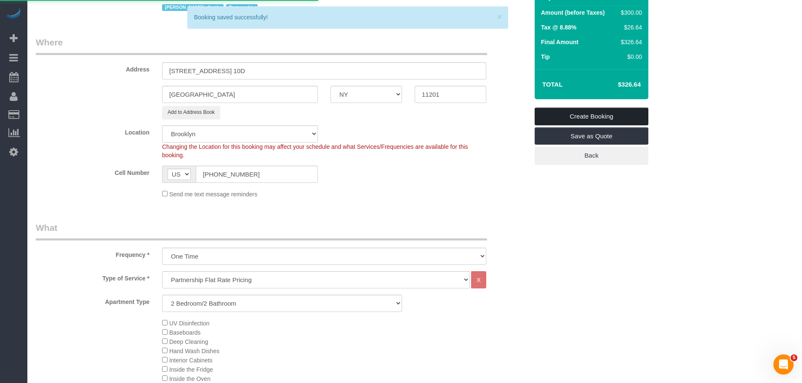  I want to click on span: Changing the Location for this booking may affect your schedule and what Services/Frequencies are..., so click(315, 151).